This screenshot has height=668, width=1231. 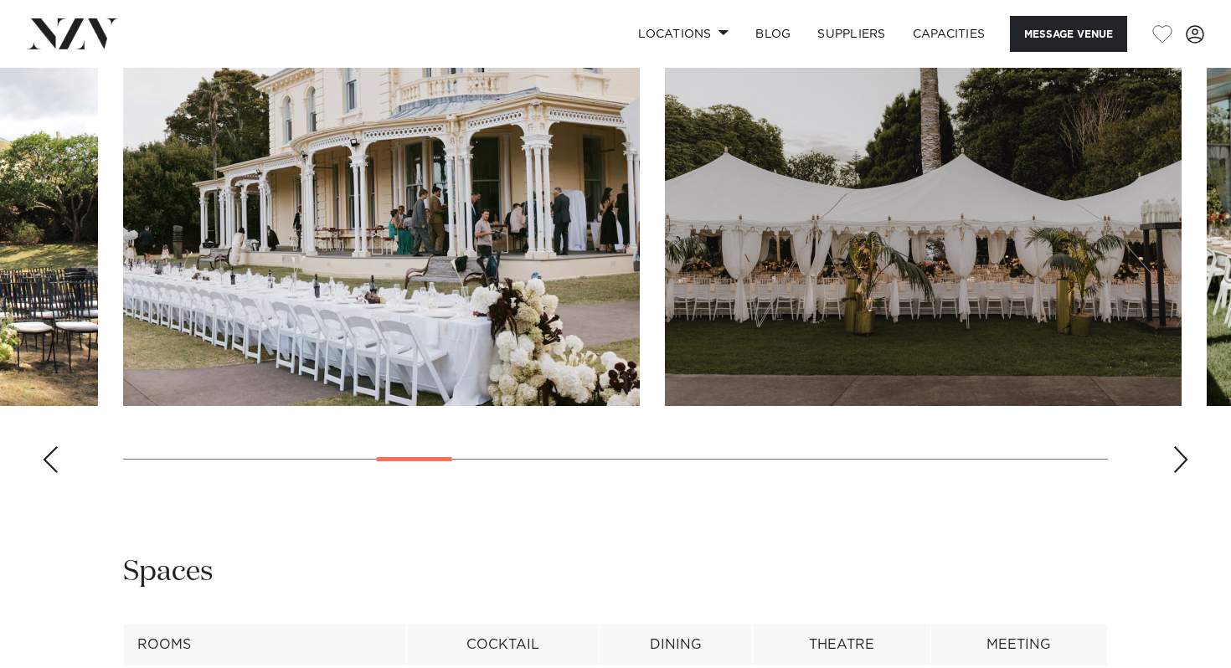 I want to click on a: SUPPLIERS, so click(x=851, y=33).